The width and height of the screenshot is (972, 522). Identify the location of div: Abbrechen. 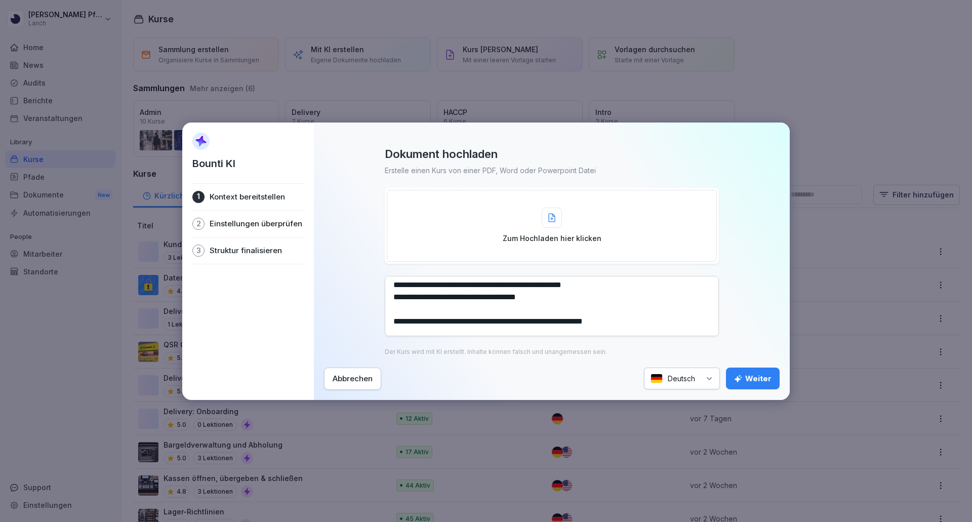
(352, 379).